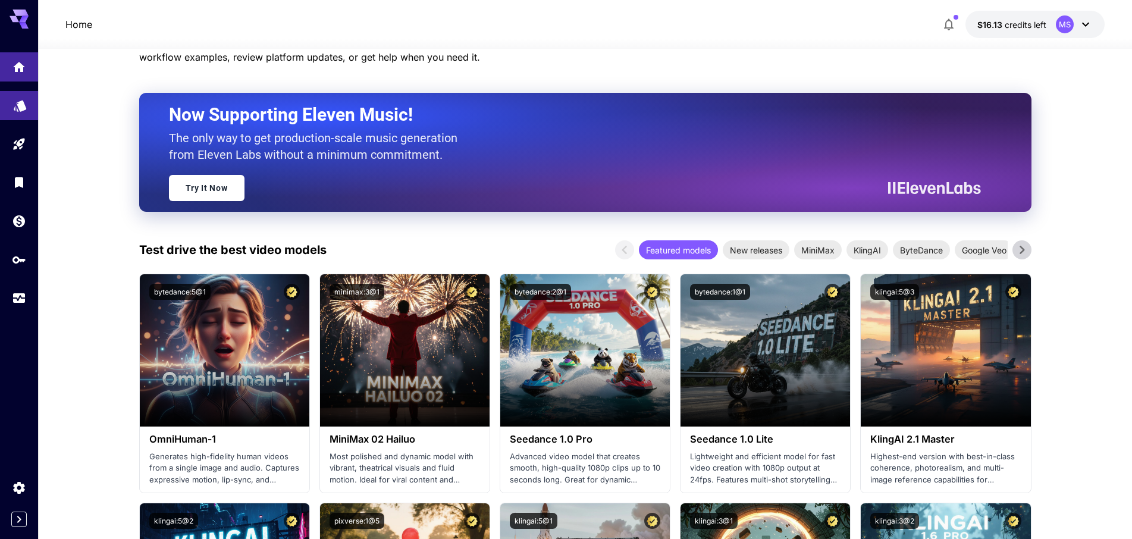 This screenshot has height=539, width=1132. Describe the element at coordinates (540, 291) in the screenshot. I see `button: bytedance:2@1` at that location.